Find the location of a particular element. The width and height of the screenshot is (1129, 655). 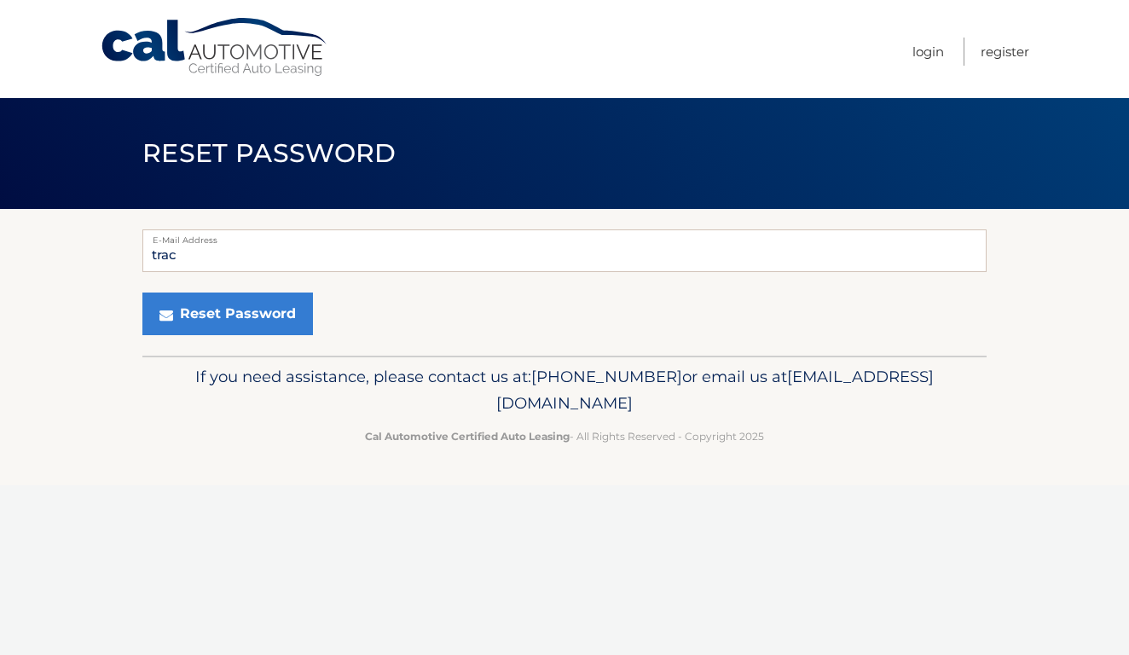

input: E-Mail Address is located at coordinates (565, 251).